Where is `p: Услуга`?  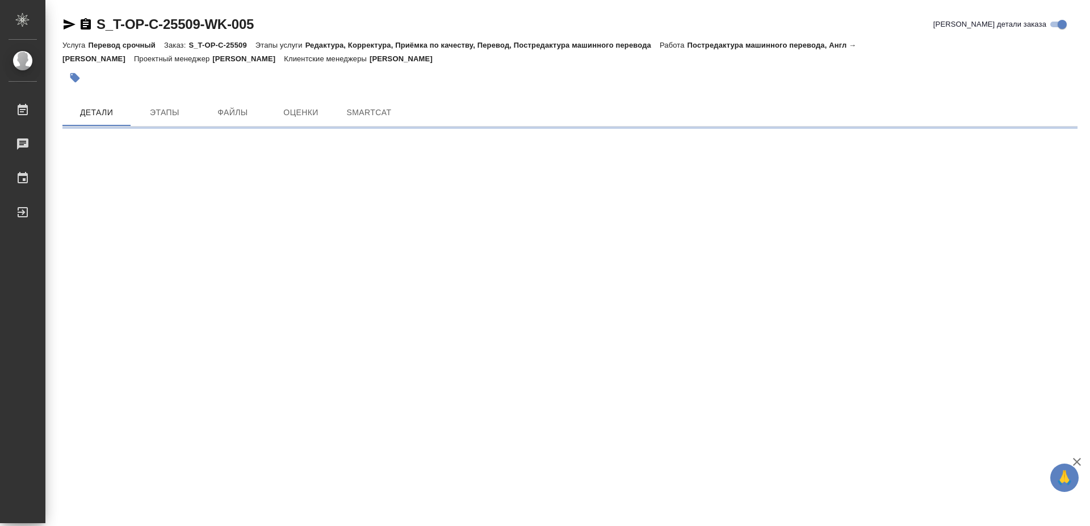
p: Услуга is located at coordinates (75, 45).